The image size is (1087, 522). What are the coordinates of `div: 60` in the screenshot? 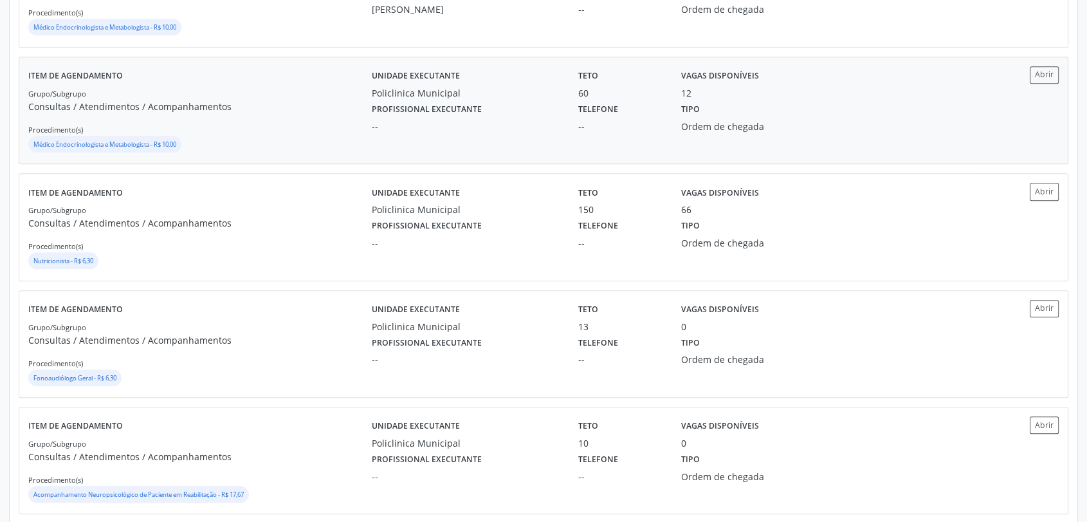 It's located at (621, 93).